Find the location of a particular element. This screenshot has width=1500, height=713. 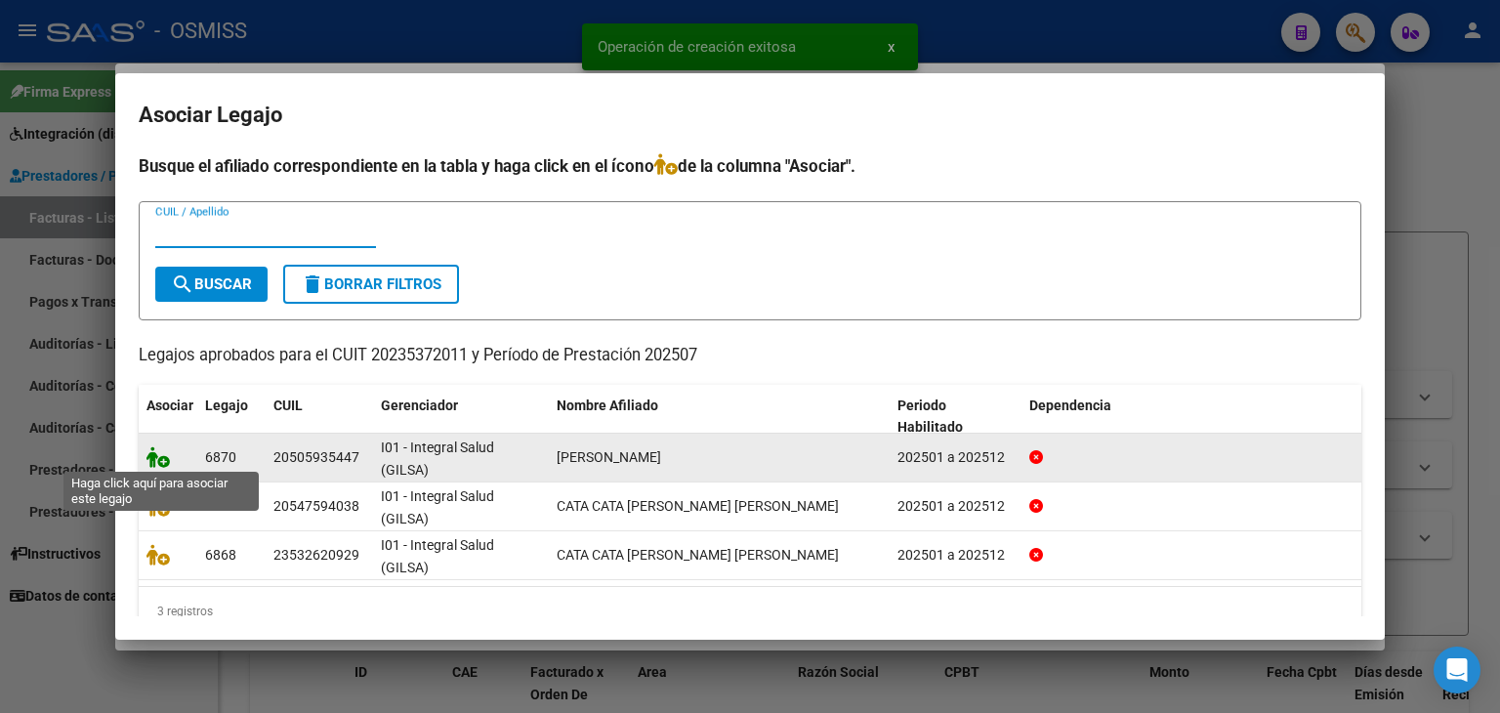

span: VIDELA FRANCO SEBASTIAN is located at coordinates (609, 457).